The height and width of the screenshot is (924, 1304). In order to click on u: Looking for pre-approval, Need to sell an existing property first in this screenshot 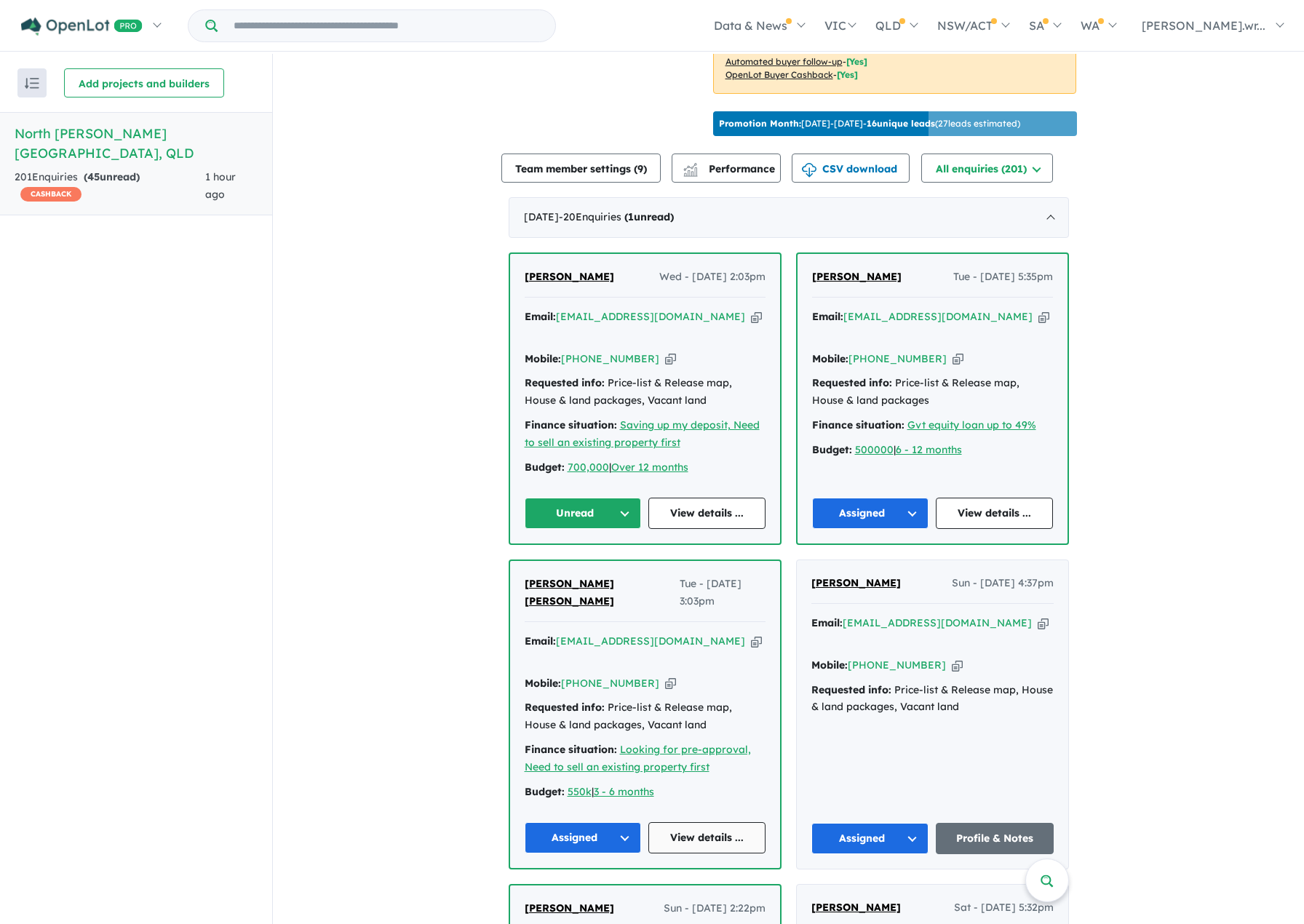, I will do `click(638, 759)`.